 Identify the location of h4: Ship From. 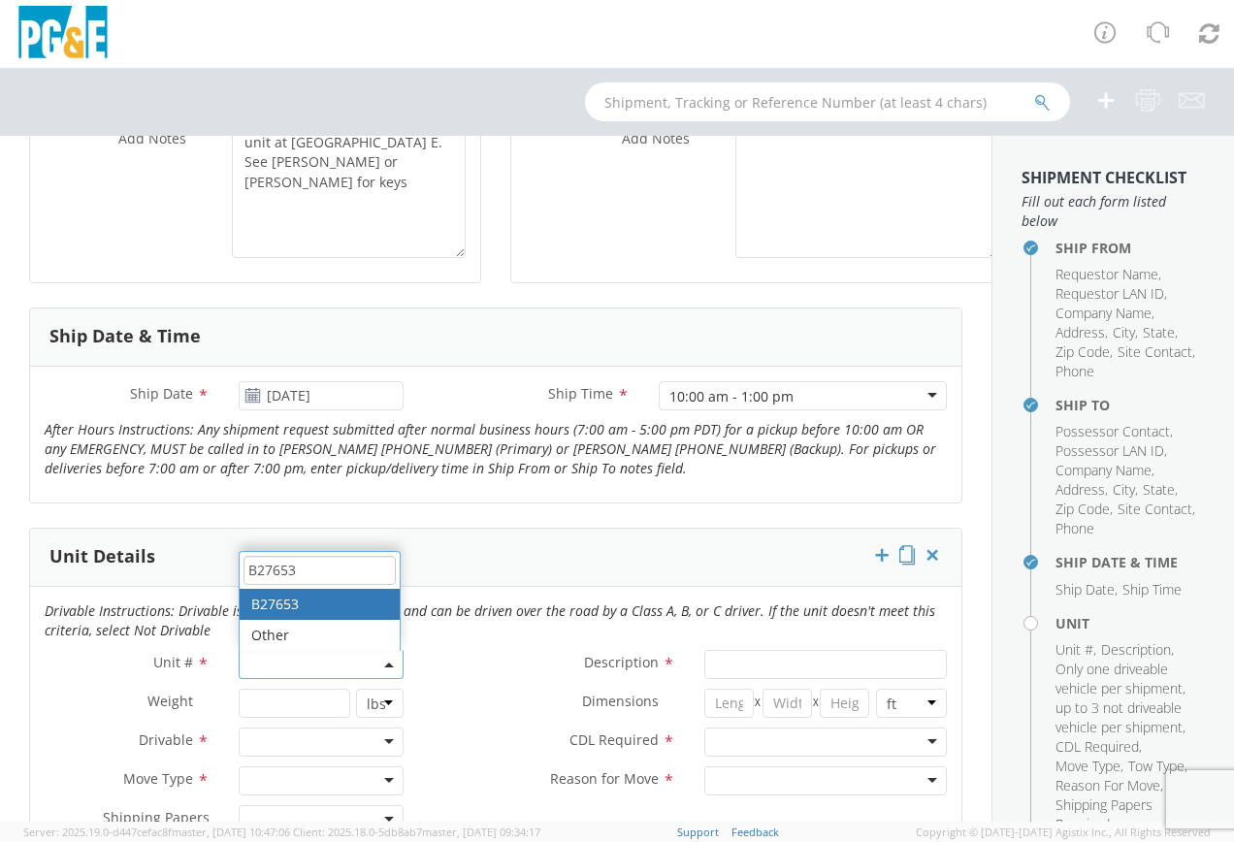
(1130, 247).